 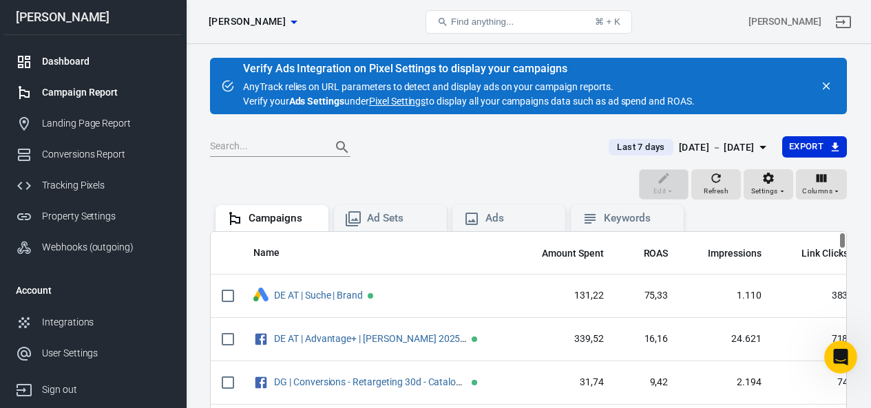 What do you see at coordinates (822, 185) in the screenshot?
I see `button: Columns` at bounding box center [822, 185].